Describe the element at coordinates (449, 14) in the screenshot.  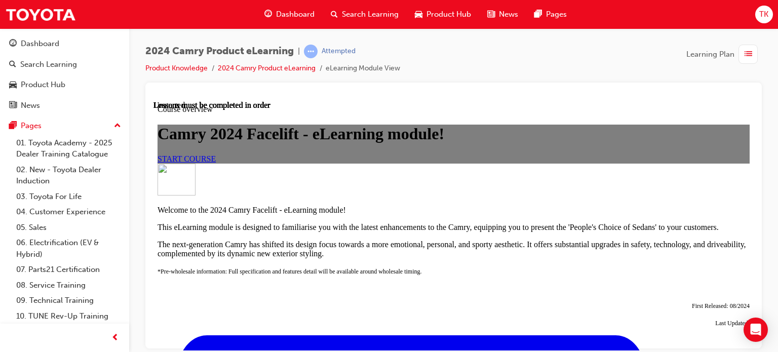
I see `span: Product Hub` at that location.